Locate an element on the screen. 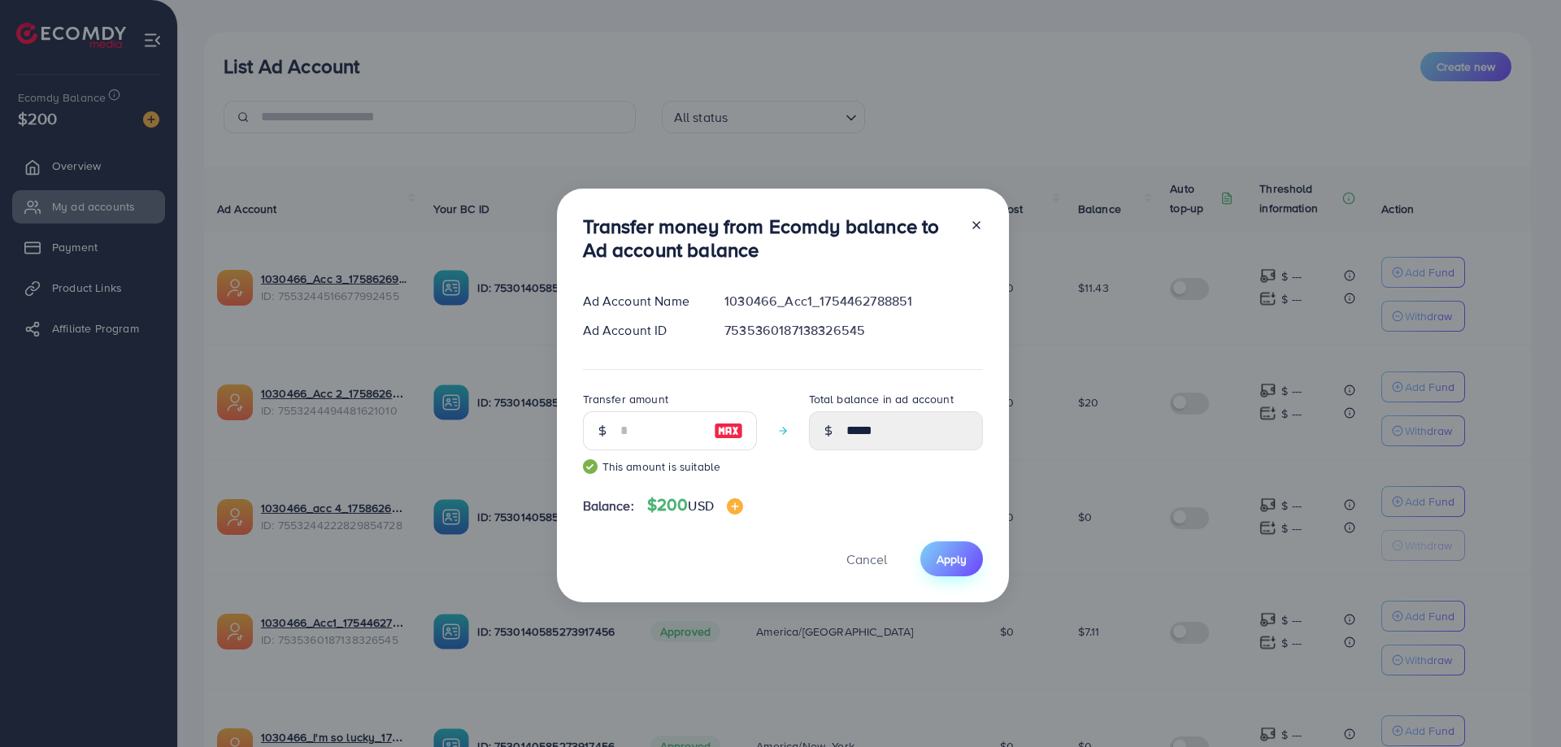 The height and width of the screenshot is (747, 1561). label: Transfer amount is located at coordinates (625, 399).